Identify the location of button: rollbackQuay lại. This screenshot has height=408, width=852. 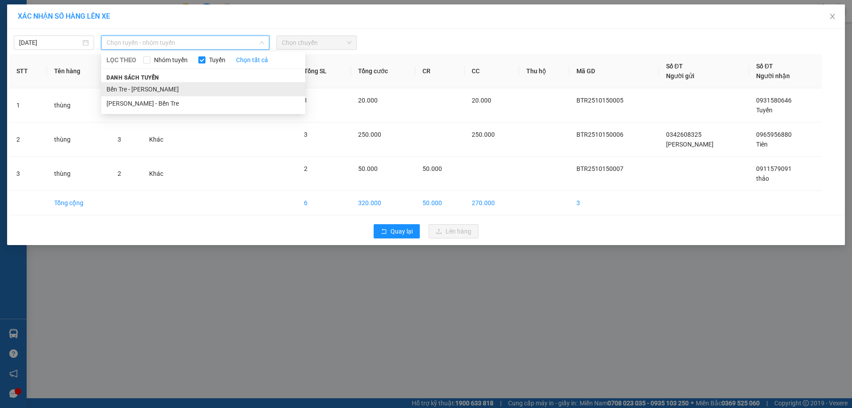
(397, 231).